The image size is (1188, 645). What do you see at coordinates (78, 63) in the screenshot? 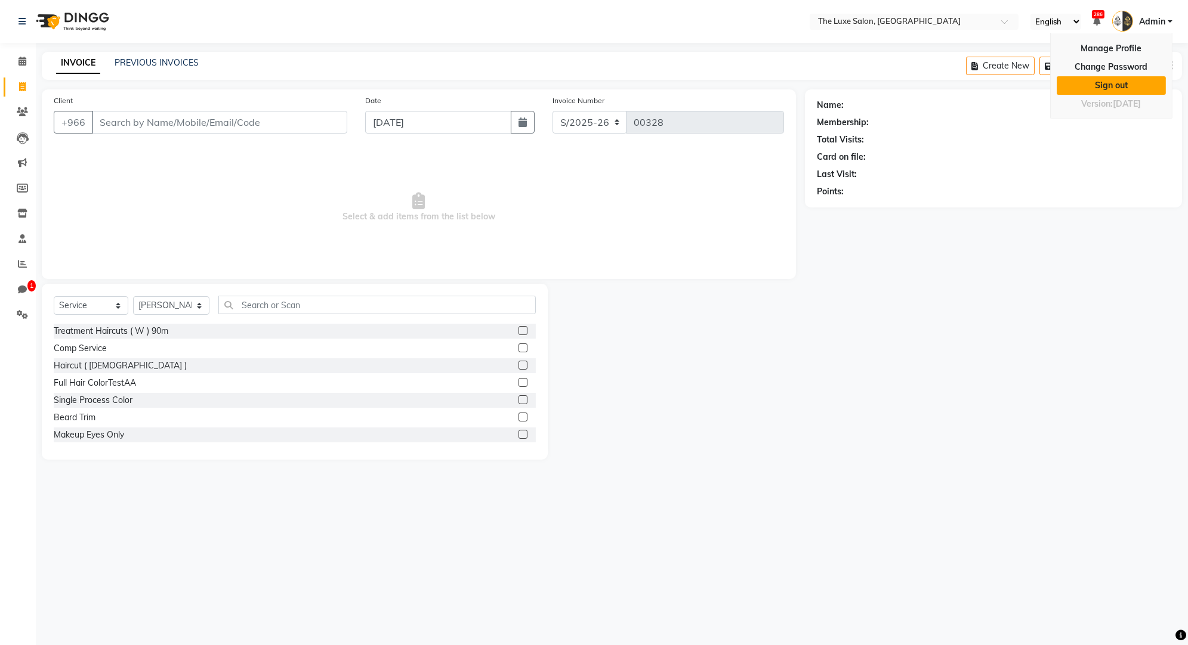
I see `a: INVOICE` at bounding box center [78, 63].